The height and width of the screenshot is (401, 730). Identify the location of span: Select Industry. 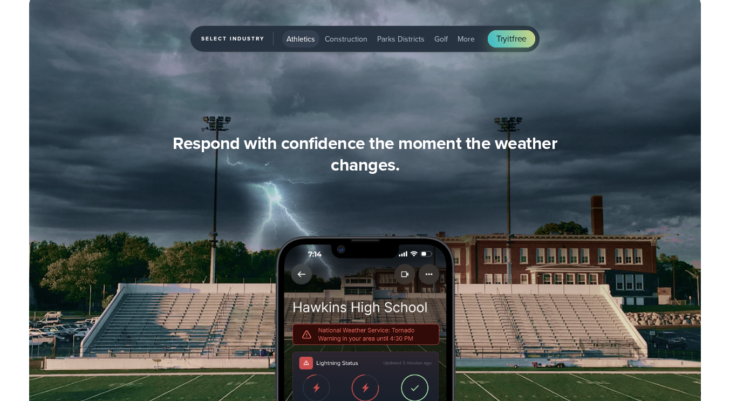
(238, 39).